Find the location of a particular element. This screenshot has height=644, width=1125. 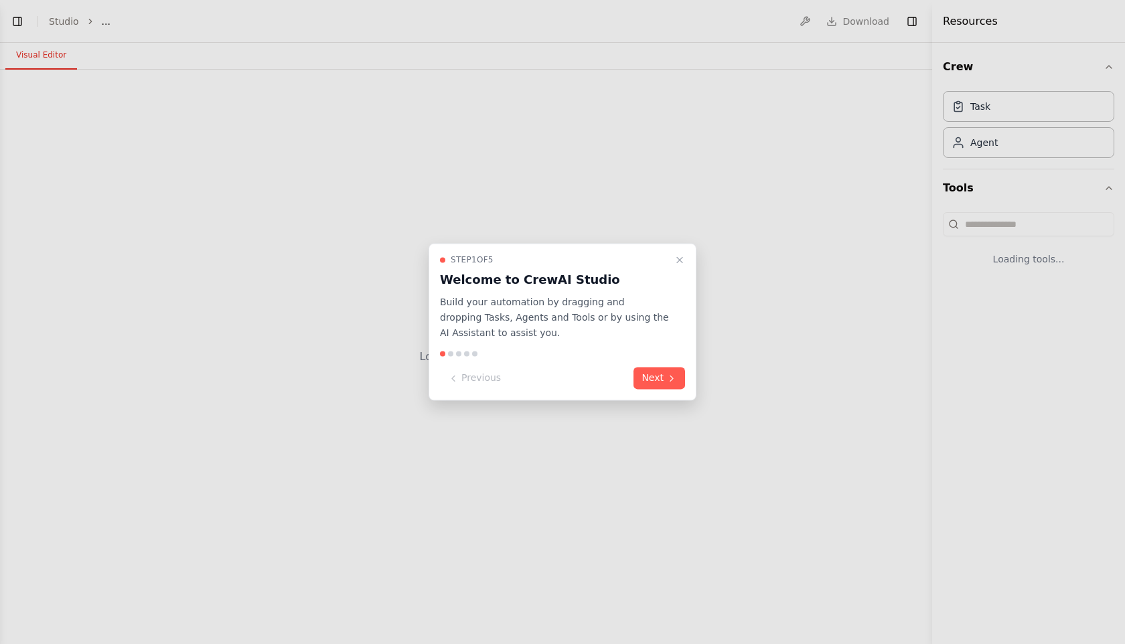

h3: Welcome to CrewAI Studio is located at coordinates (554, 280).